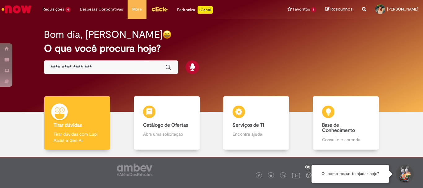  I want to click on img: happy-face.png, so click(167, 34).